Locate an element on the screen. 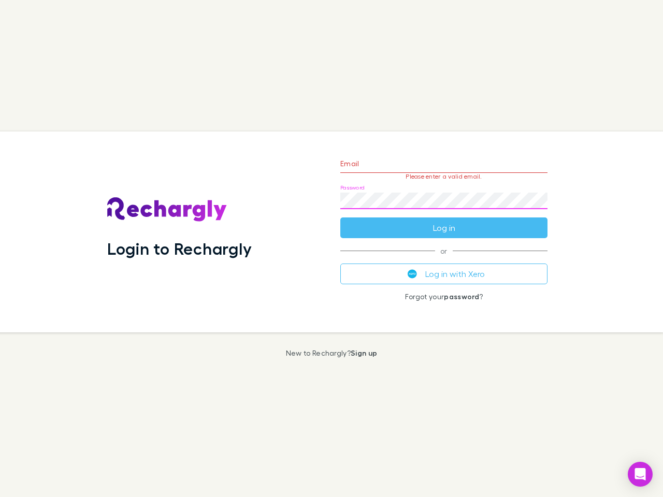  span: or is located at coordinates (444, 251).